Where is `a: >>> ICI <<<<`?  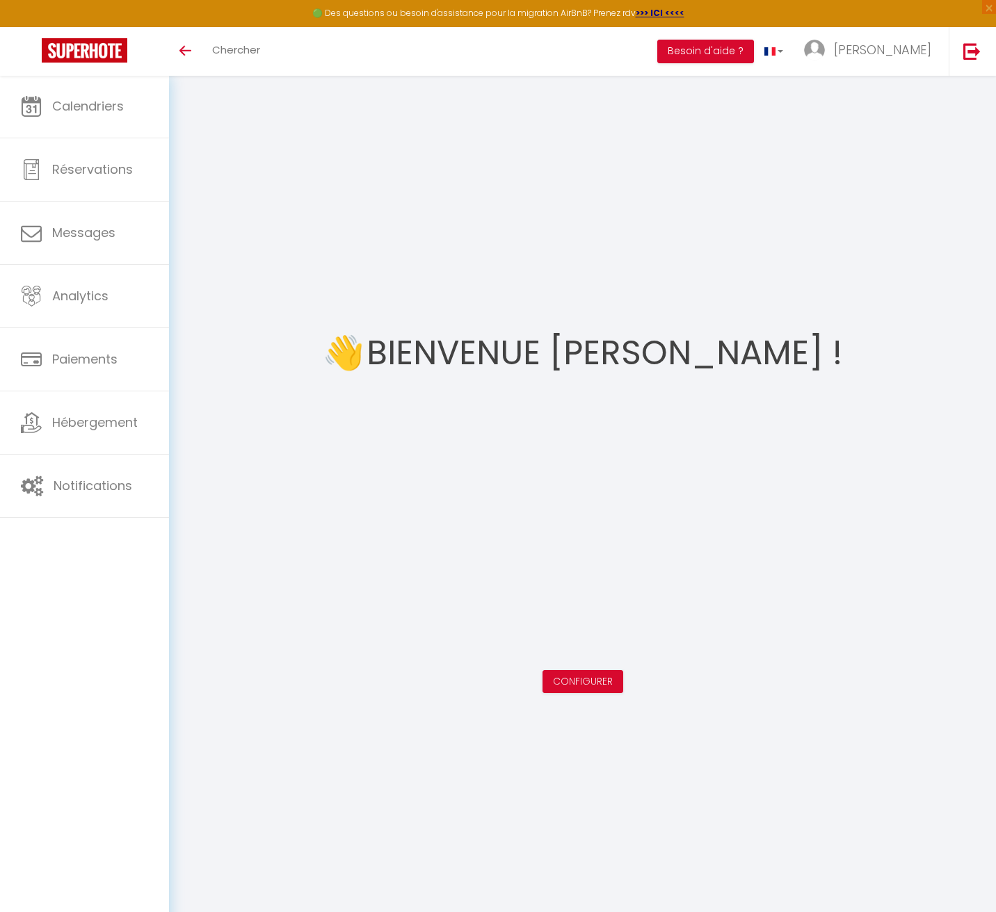
a: >>> ICI <<<< is located at coordinates (660, 13).